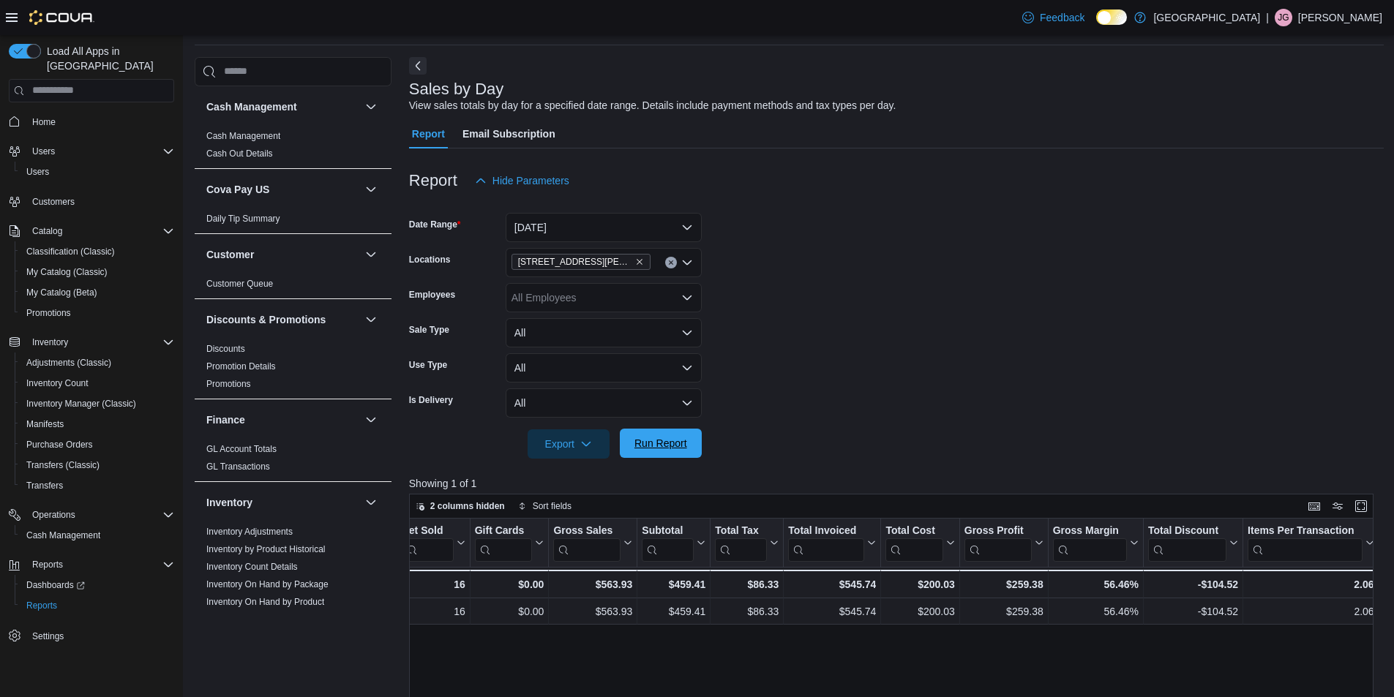  Describe the element at coordinates (61, 293) in the screenshot. I see `span: My Catalog (Beta)` at that location.